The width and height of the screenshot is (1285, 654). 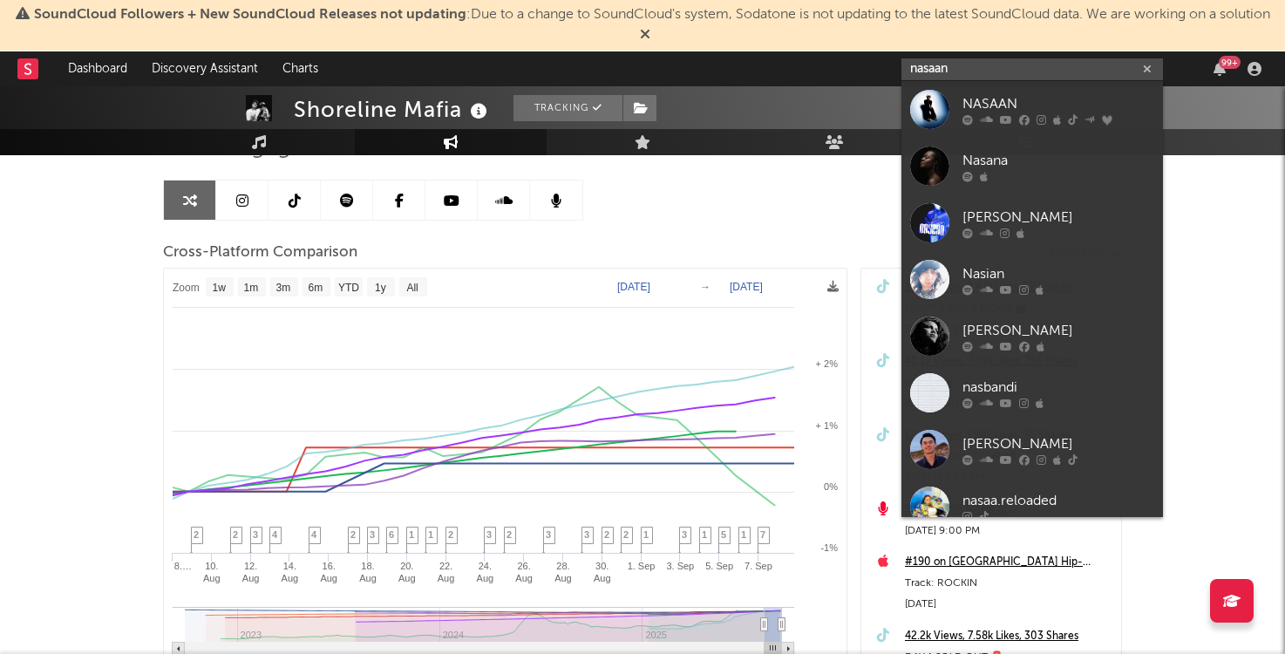 What do you see at coordinates (183, 566) in the screenshot?
I see `text: 8.…` at bounding box center [183, 566].